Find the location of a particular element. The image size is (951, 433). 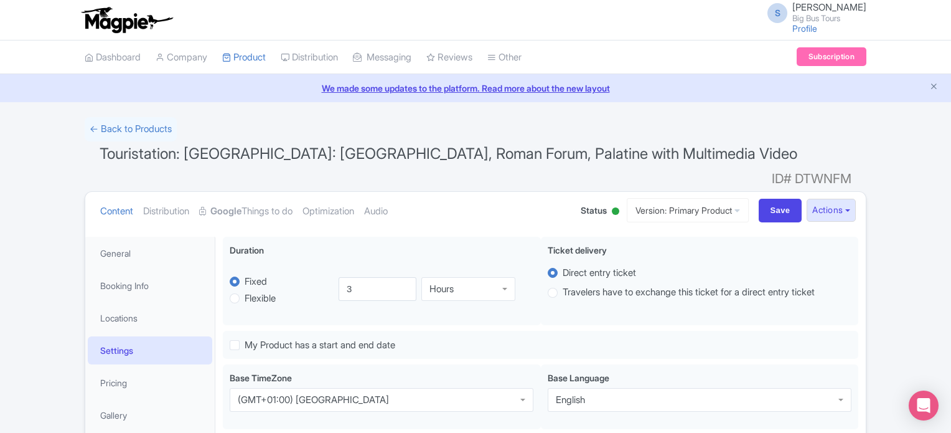

a: Other is located at coordinates (504, 57).